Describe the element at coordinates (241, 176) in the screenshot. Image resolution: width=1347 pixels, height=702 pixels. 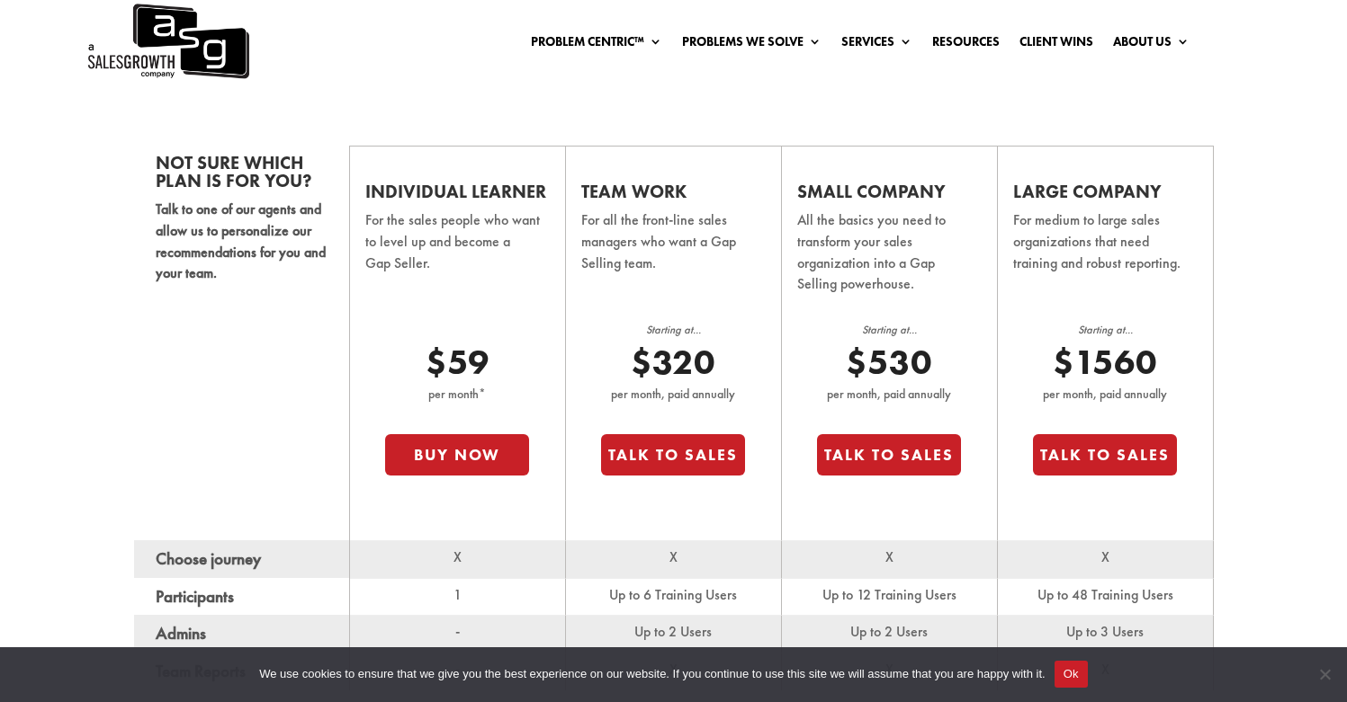
I see `h2: Not sure which plan is for you?` at that location.